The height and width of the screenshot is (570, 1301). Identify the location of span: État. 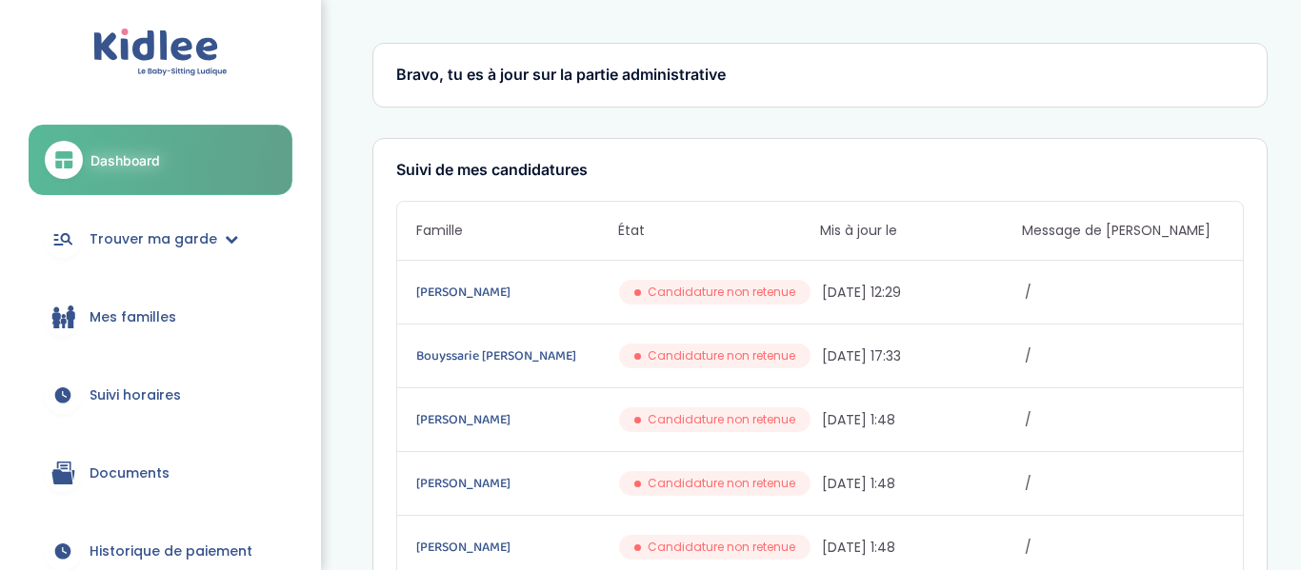
(719, 230).